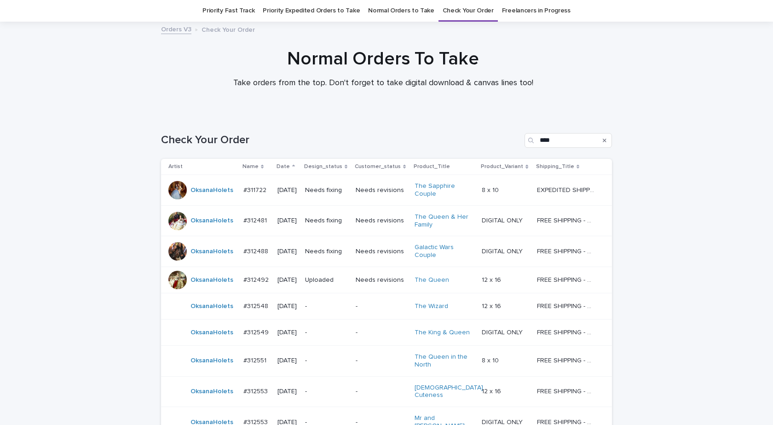 The height and width of the screenshot is (425, 773). What do you see at coordinates (383, 83) in the screenshot?
I see `p: Take orders from the top. Don't forget to take digital download & canvas lines too!` at bounding box center [383, 83].